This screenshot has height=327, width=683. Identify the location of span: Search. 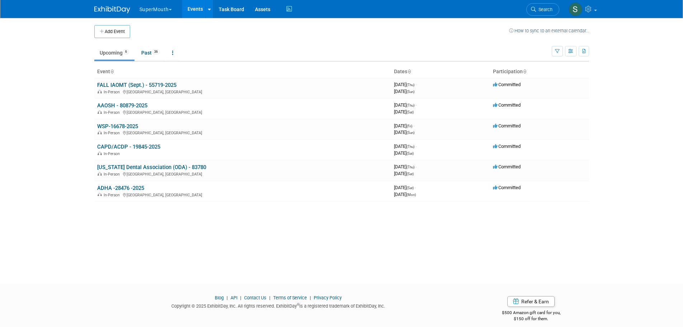
(544, 9).